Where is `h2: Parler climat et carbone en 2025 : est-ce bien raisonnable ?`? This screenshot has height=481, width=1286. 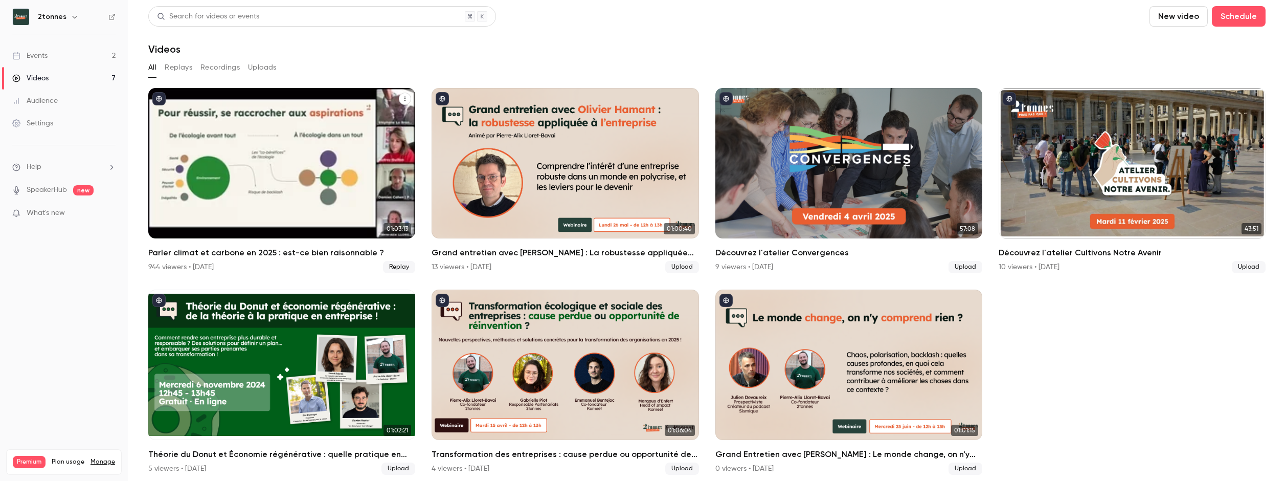
h2: Parler climat et carbone en 2025 : est-ce bien raisonnable ? is located at coordinates (282, 253).